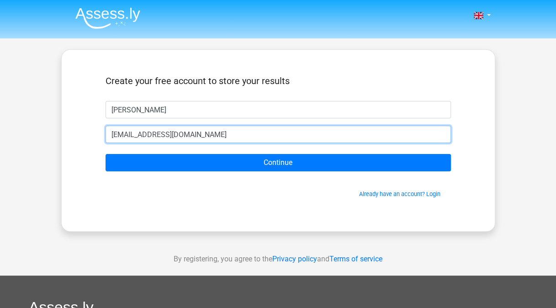 The height and width of the screenshot is (308, 556). Describe the element at coordinates (278, 81) in the screenshot. I see `h5: Create your free account to store your results` at that location.